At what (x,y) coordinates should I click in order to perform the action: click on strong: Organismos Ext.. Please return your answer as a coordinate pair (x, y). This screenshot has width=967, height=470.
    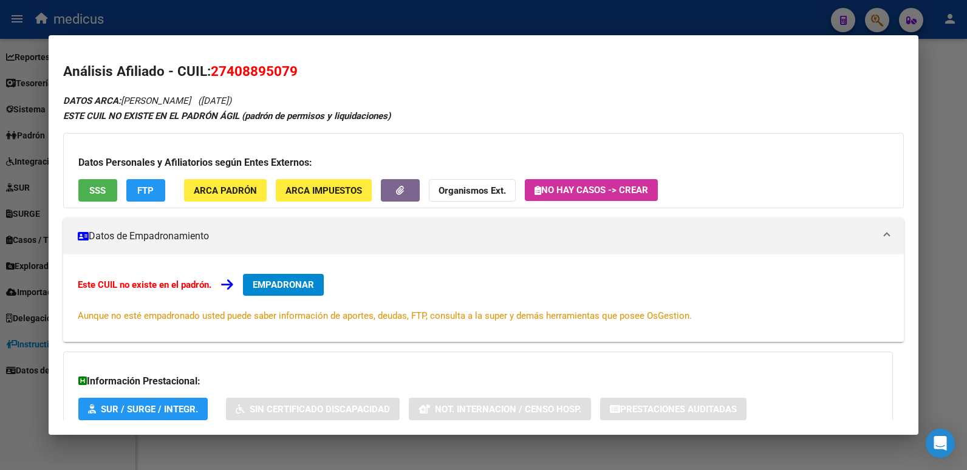
    Looking at the image, I should click on (472, 191).